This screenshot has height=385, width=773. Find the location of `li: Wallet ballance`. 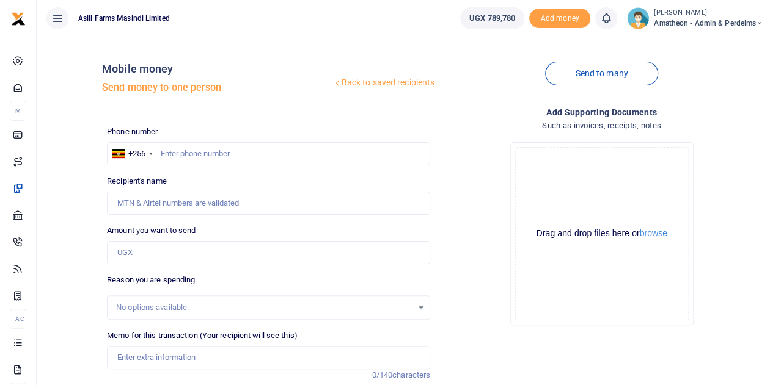

li: Wallet ballance is located at coordinates (492, 18).